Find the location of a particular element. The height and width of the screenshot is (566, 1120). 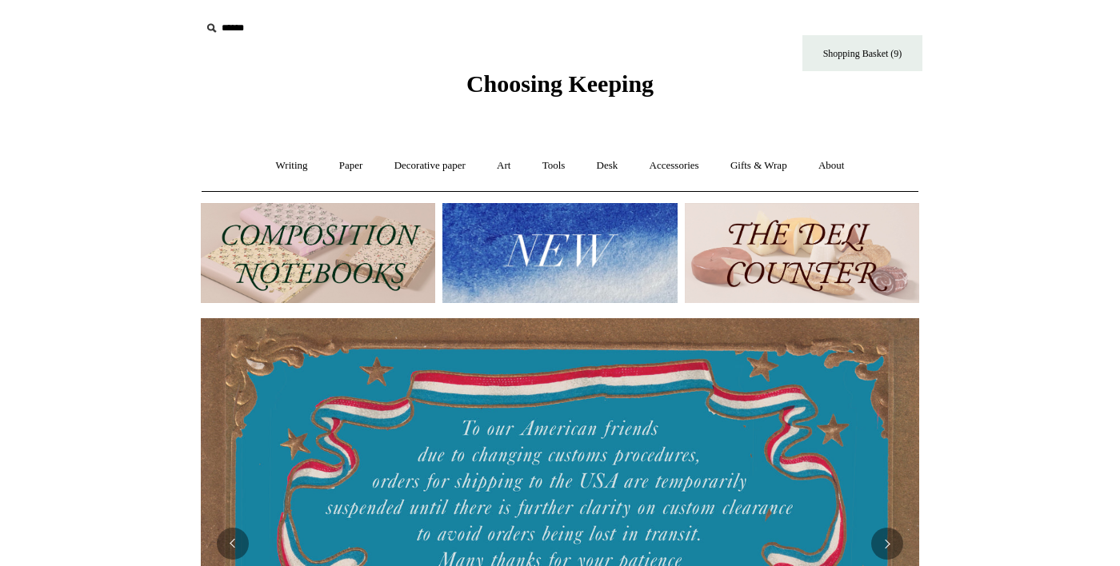

a: Shopping Basket (9) is located at coordinates (862, 53).